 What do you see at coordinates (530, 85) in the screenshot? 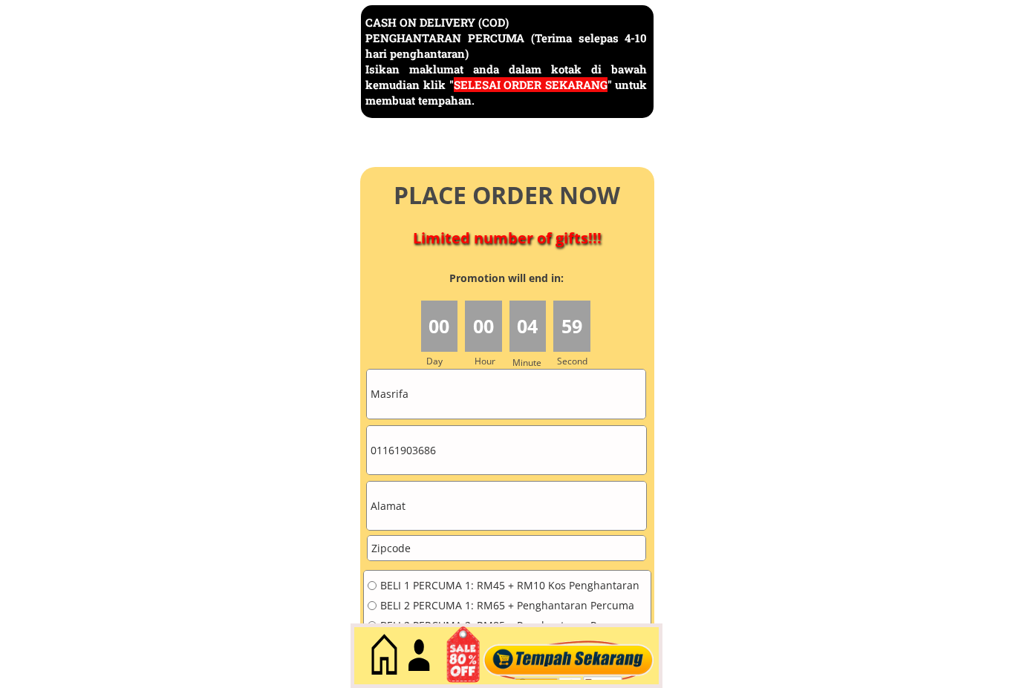
I see `span: SELESAI ORDER SEKARANG` at bounding box center [530, 85].